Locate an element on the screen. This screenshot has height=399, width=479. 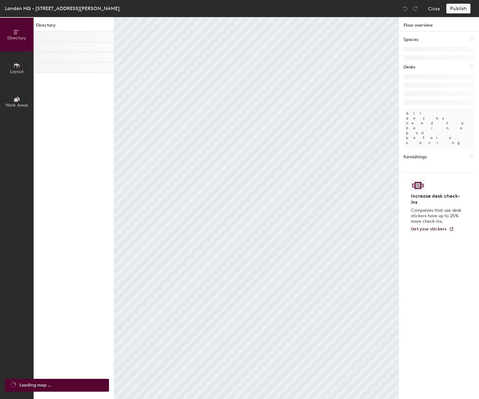
img: Sticker logo is located at coordinates (418, 185).